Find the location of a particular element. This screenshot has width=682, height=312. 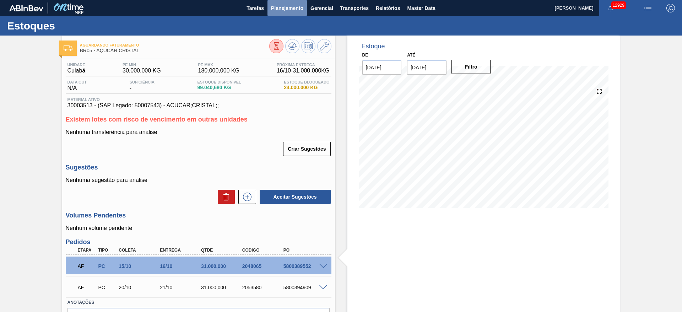

div: 2053580 is located at coordinates (264, 288).